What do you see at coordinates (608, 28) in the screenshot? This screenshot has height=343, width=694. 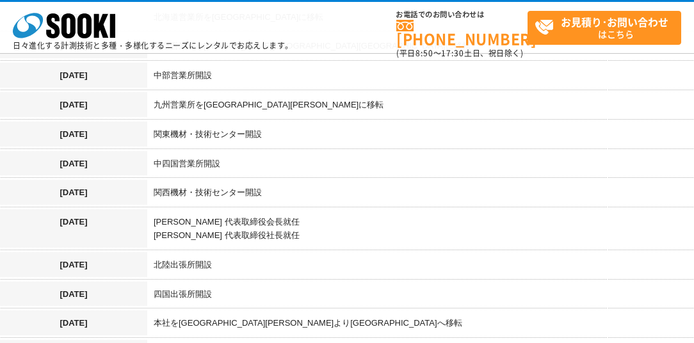 I see `span: はこちら` at bounding box center [608, 28].